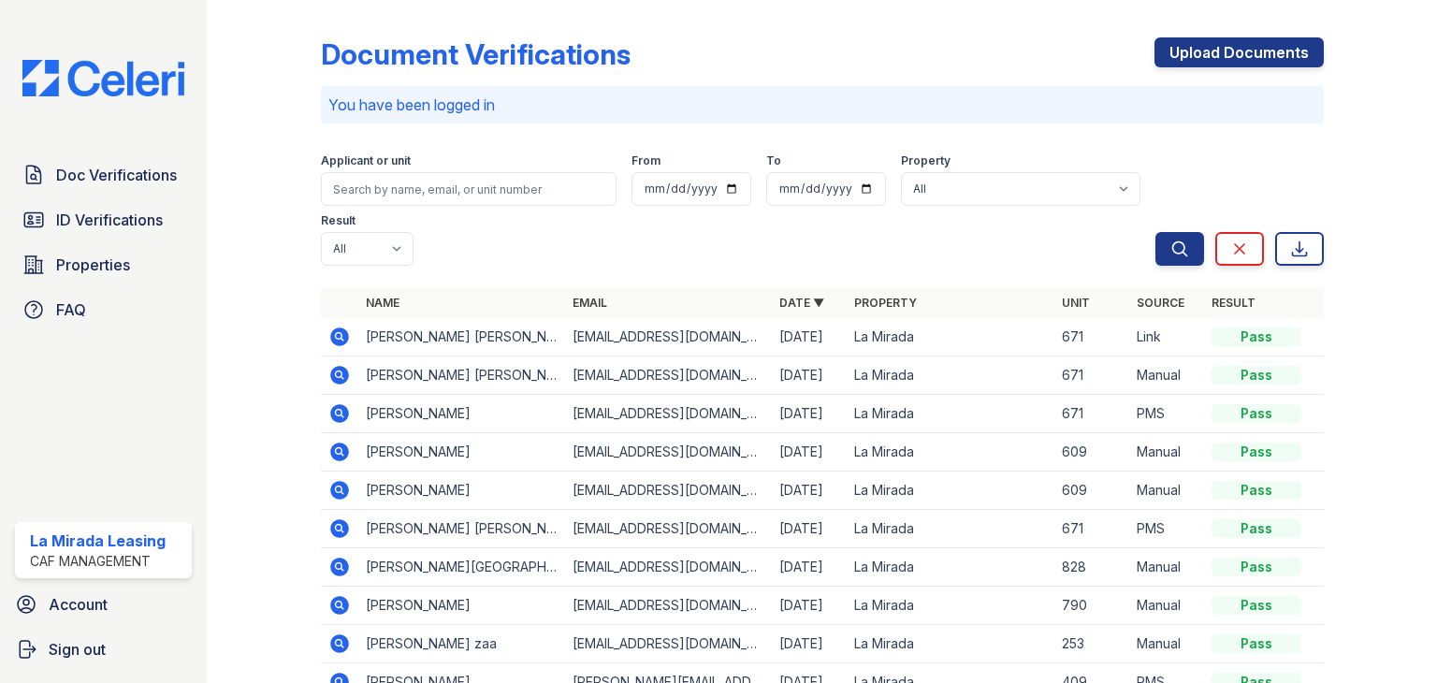  Describe the element at coordinates (469, 189) in the screenshot. I see `input: Search by name, email, or unit number` at that location.